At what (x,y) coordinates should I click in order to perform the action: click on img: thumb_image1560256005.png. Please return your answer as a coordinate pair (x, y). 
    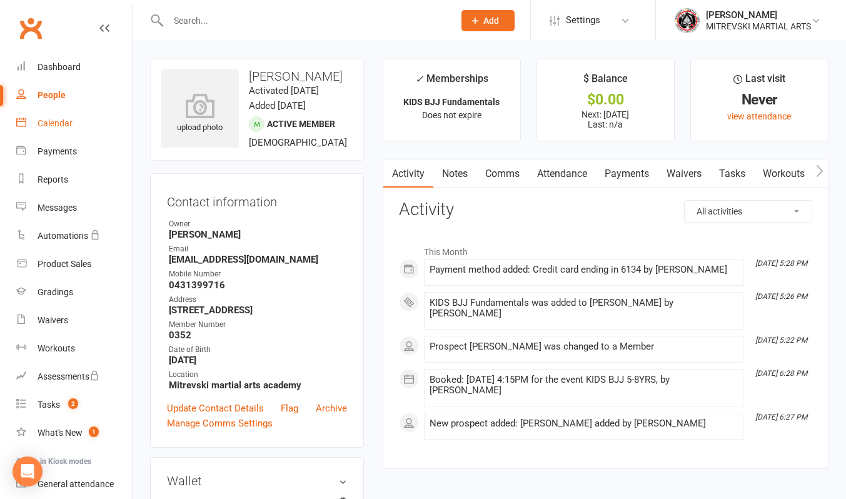
    Looking at the image, I should click on (687, 21).